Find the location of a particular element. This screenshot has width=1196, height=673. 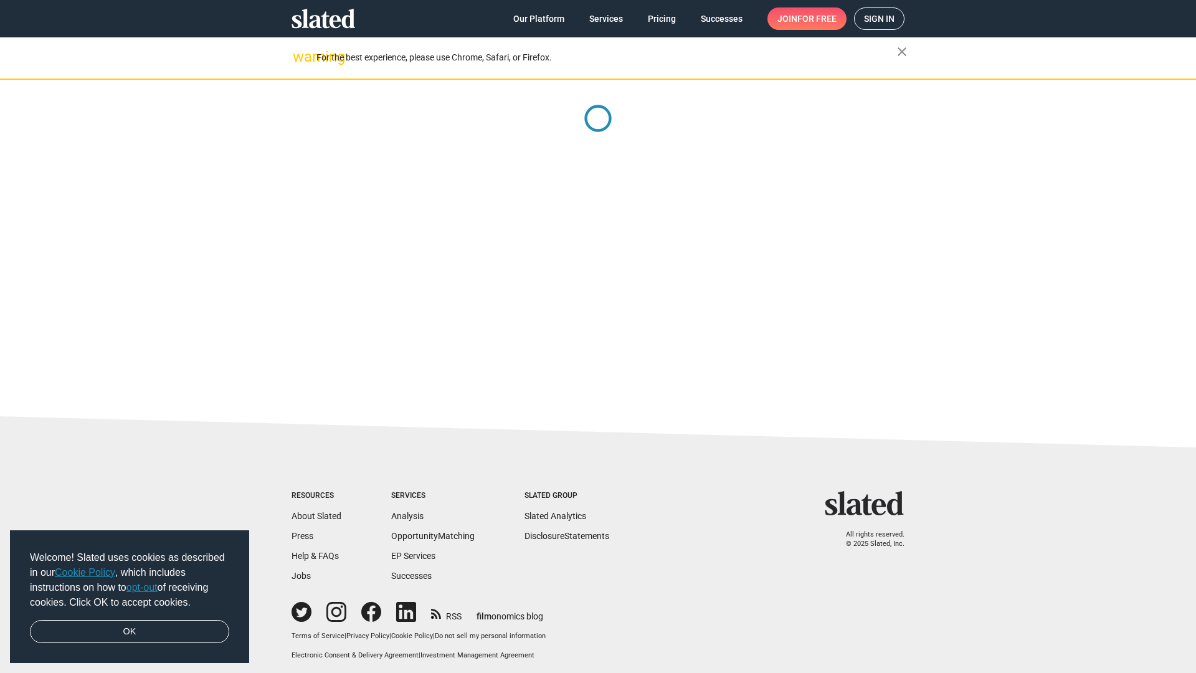

a: Our Platform is located at coordinates (539, 19).